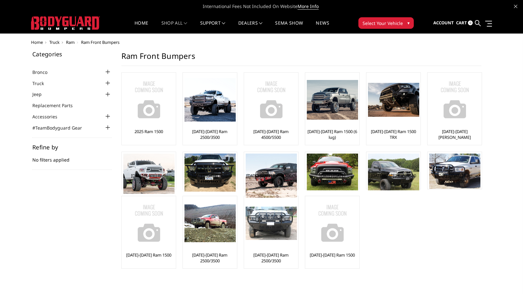 Image resolution: width=523 pixels, height=294 pixels. I want to click on a: #TeamBodyguard Gear, so click(61, 128).